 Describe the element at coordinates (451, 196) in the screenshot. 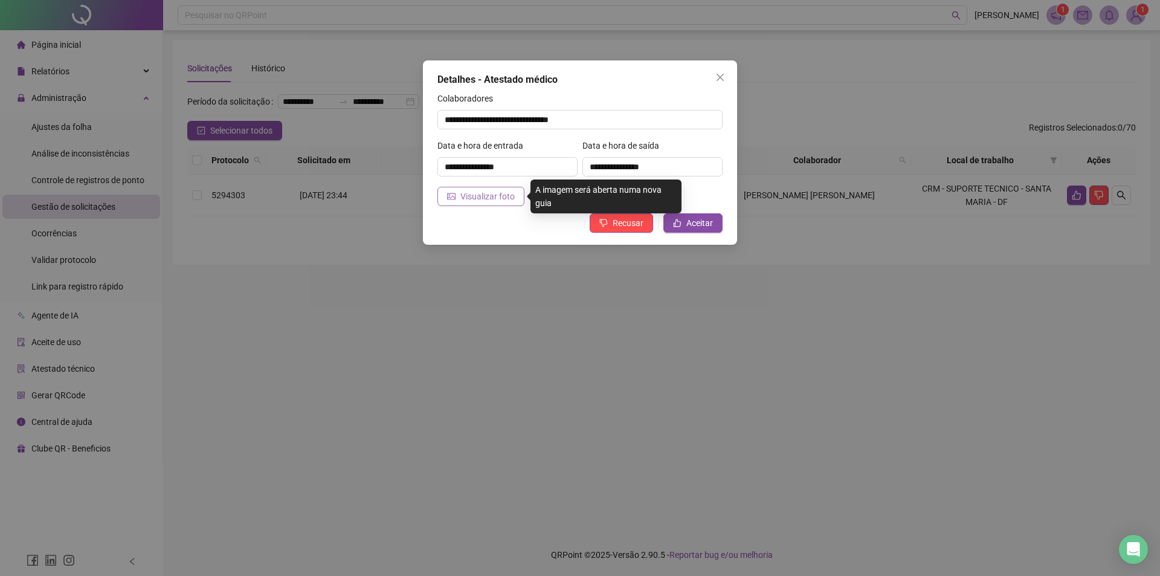

I see `span: picture` at that location.